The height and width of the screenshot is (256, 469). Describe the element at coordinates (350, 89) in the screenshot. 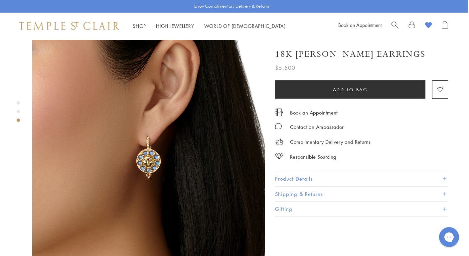

I see `button: Add to bag` at that location.